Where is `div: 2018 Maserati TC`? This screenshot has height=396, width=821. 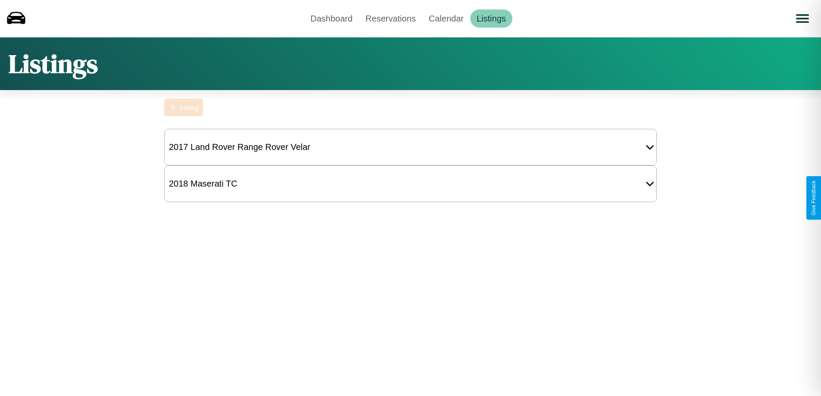 div: 2018 Maserati TC is located at coordinates (203, 184).